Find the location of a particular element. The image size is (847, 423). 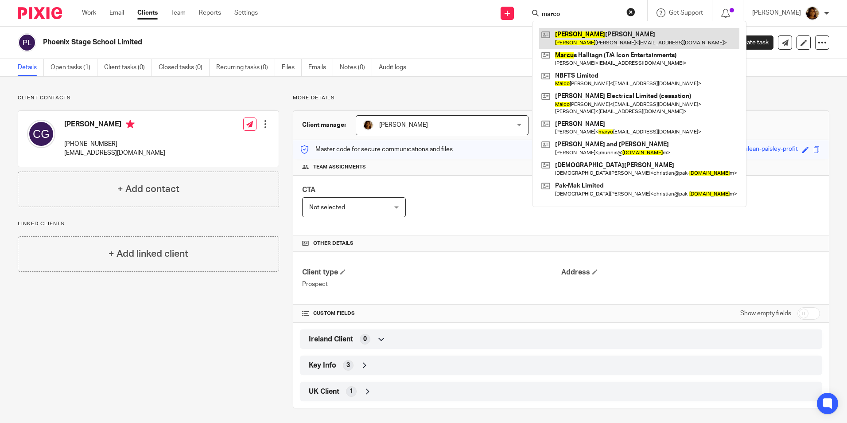

a: Notes (0) is located at coordinates (356, 67).